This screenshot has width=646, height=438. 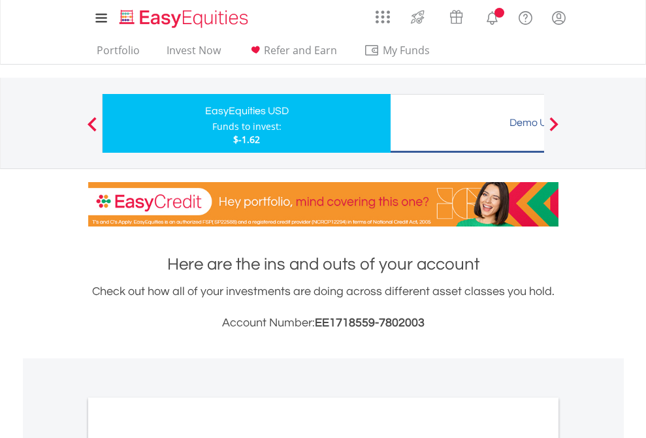 What do you see at coordinates (246, 139) in the screenshot?
I see `span: $-1.62` at bounding box center [246, 139].